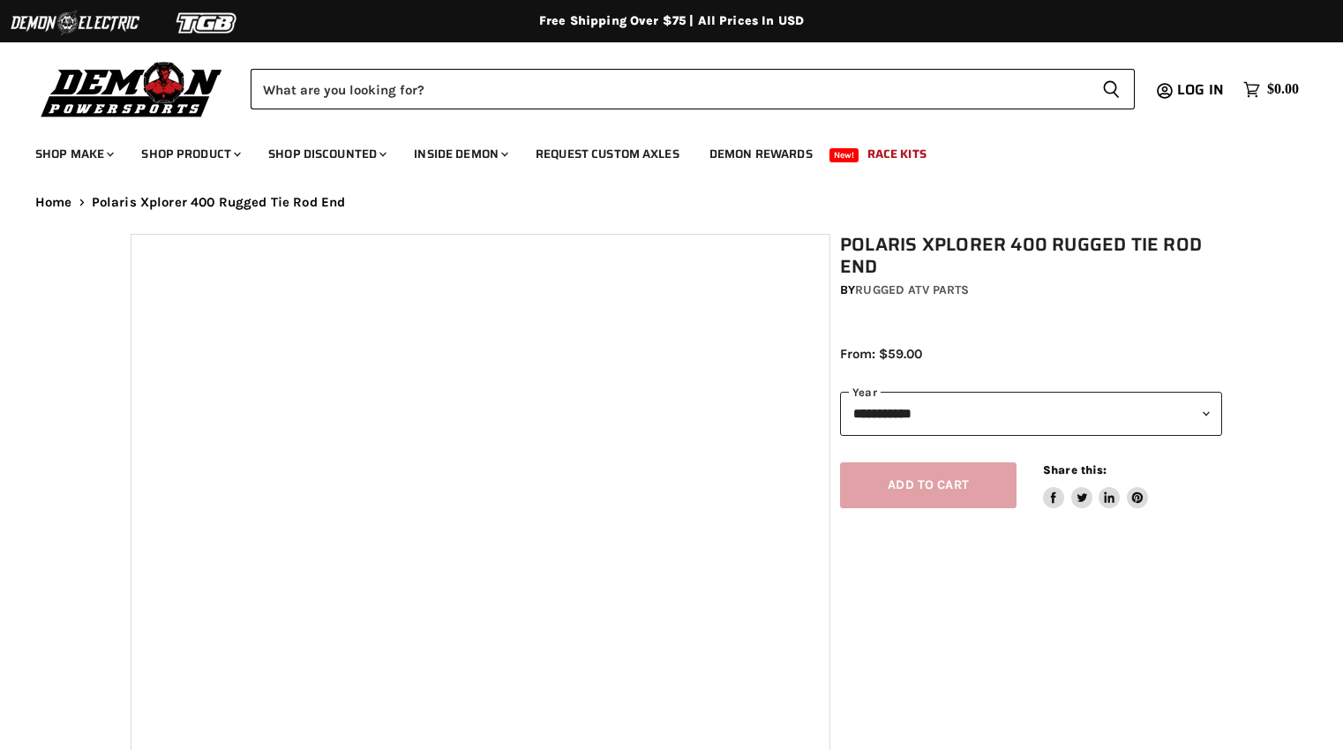 The image size is (1343, 750). I want to click on select: year, so click(1031, 413).